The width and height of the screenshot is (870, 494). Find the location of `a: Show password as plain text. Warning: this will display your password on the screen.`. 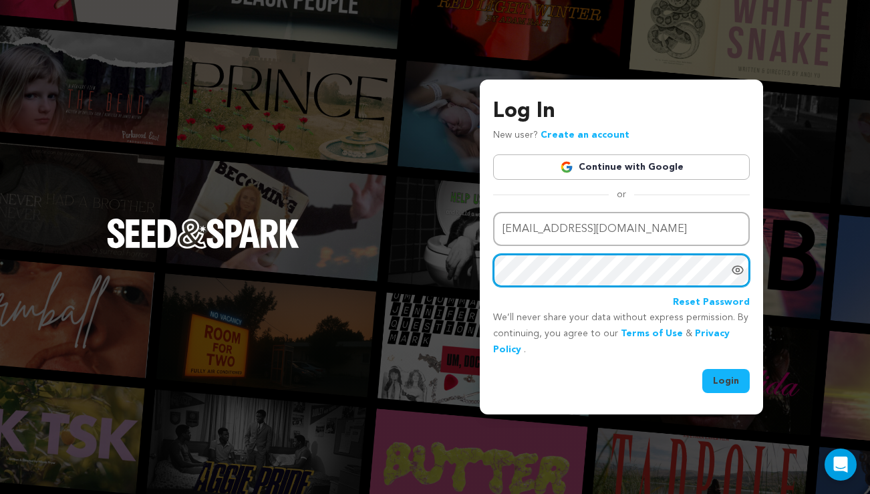

a: Show password as plain text. Warning: this will display your password on the screen. is located at coordinates (738, 270).